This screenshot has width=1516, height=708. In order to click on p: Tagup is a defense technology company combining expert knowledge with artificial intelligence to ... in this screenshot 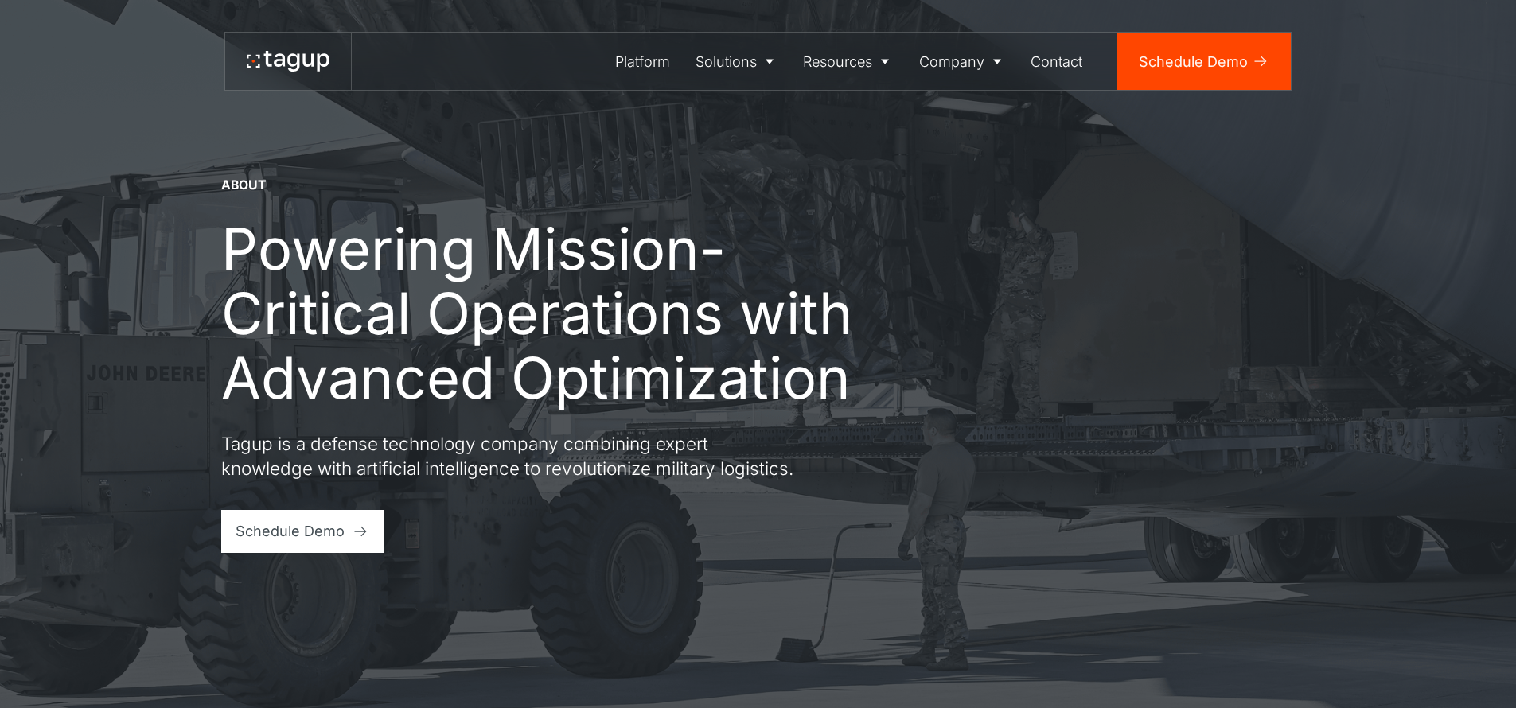, I will do `click(508, 456)`.